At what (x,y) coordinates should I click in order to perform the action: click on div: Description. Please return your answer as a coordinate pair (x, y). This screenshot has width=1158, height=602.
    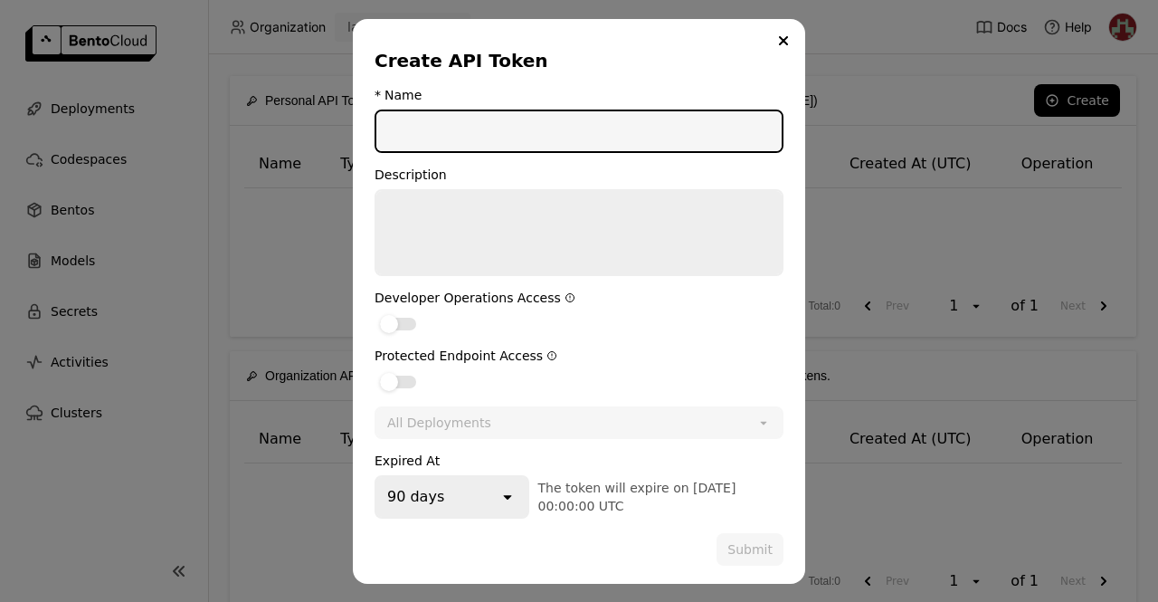
    Looking at the image, I should click on (579, 175).